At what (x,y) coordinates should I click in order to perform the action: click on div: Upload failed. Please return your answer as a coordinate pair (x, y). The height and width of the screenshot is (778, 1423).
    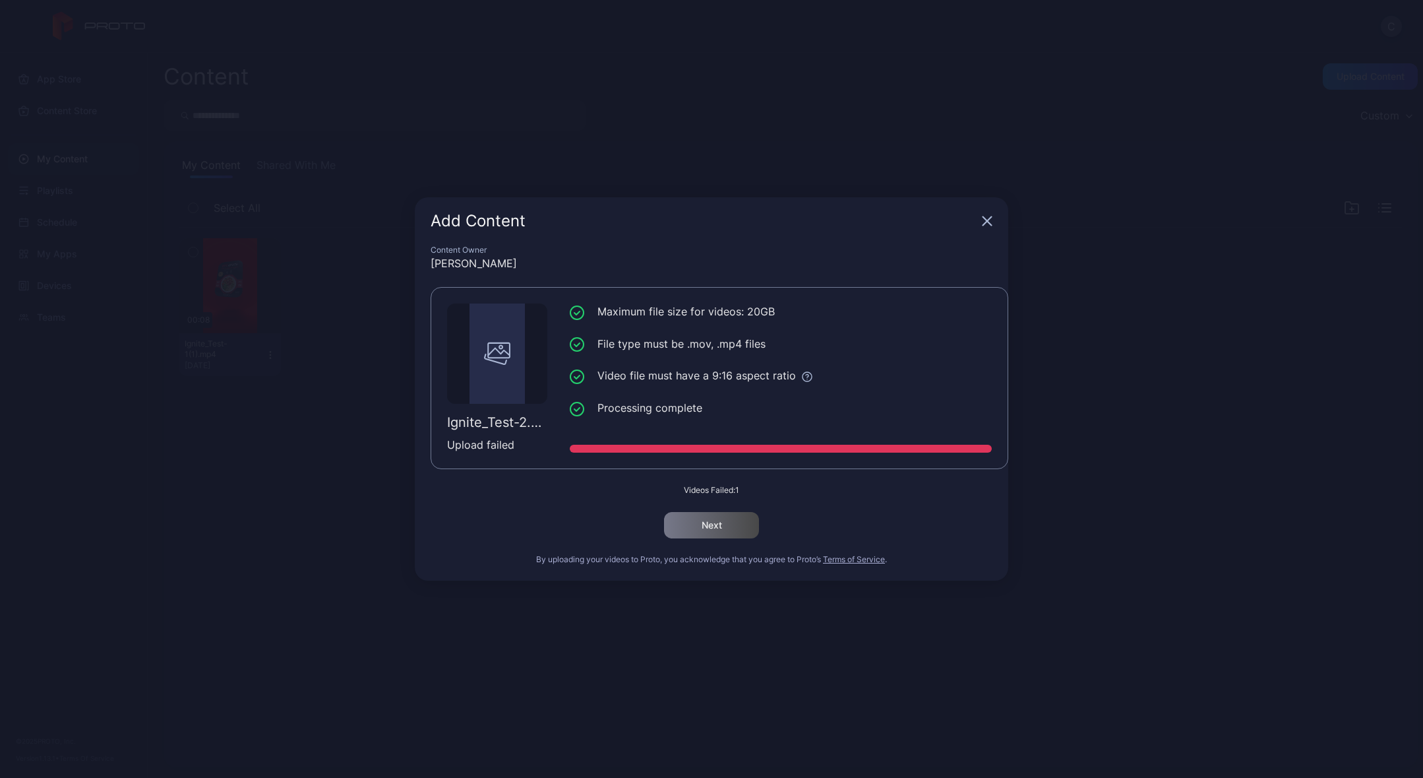
    Looking at the image, I should click on (497, 445).